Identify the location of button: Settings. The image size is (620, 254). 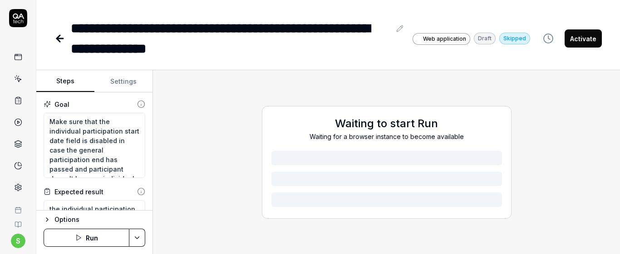
(123, 82).